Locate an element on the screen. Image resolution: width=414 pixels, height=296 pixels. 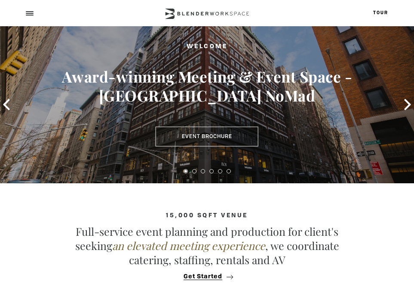
p: Full-service event planning and production for client's seeking , we coordinate catering, staffin... is located at coordinates (207, 245).